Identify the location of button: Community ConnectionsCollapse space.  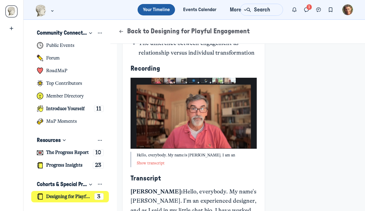
(70, 33).